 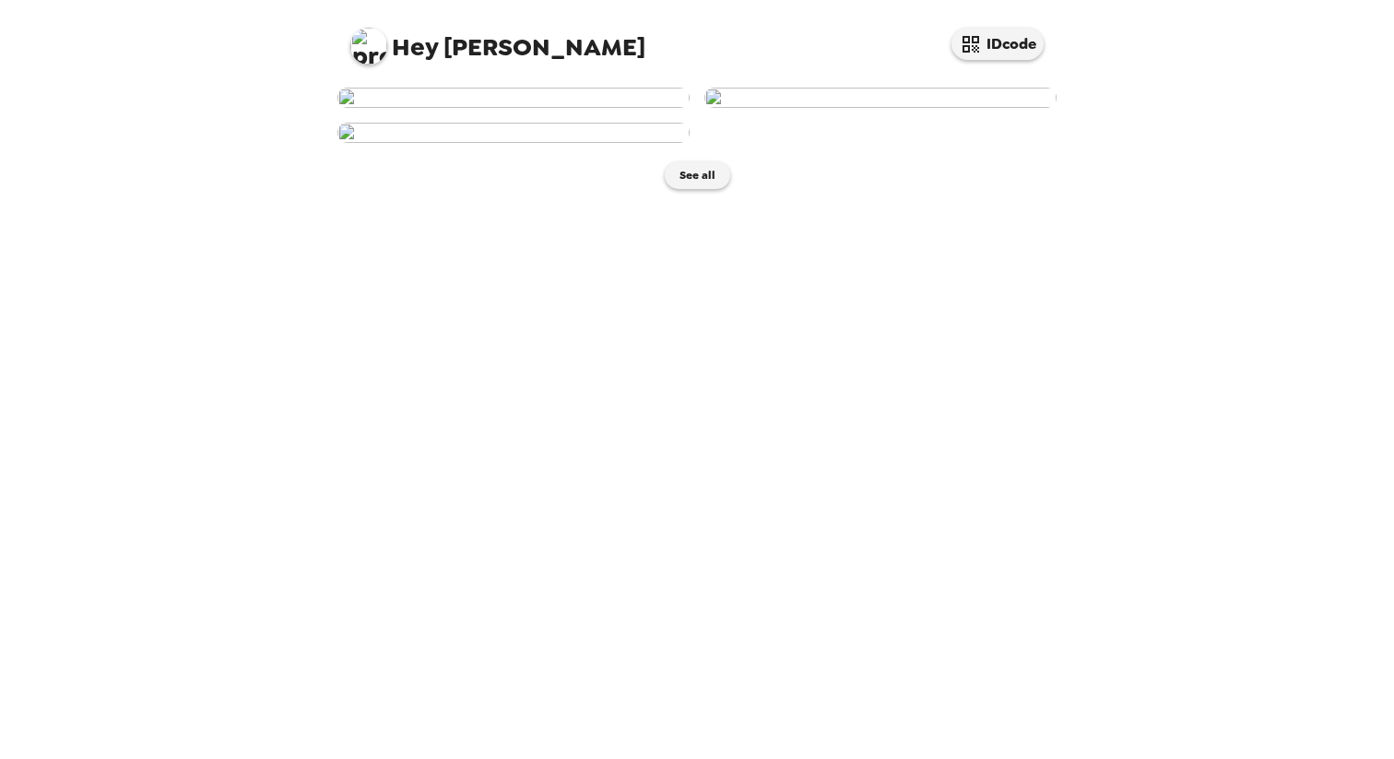 I want to click on button: IDcode, so click(x=997, y=43).